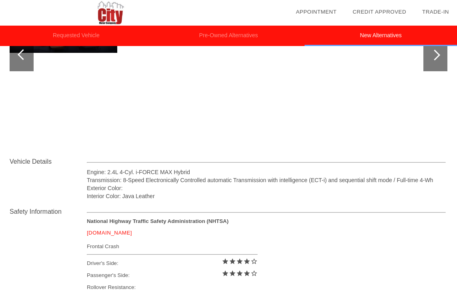 Image resolution: width=457 pixels, height=295 pixels. What do you see at coordinates (173, 246) in the screenshot?
I see `div: Frontal Crash` at bounding box center [173, 246].